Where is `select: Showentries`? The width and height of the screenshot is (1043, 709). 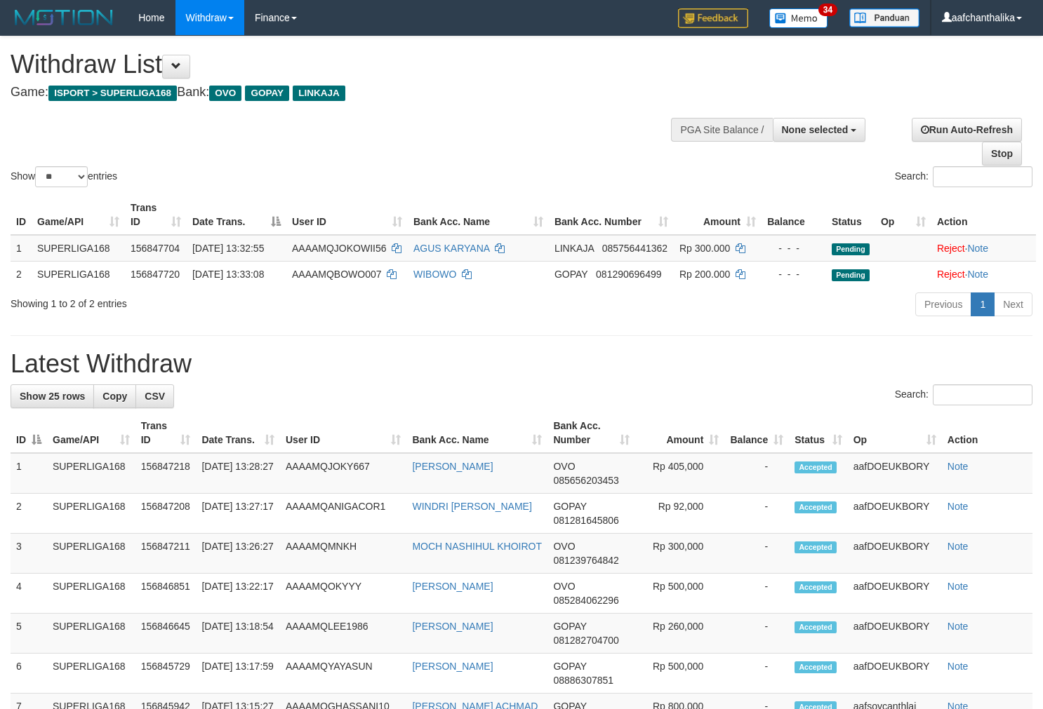 select: Showentries is located at coordinates (61, 177).